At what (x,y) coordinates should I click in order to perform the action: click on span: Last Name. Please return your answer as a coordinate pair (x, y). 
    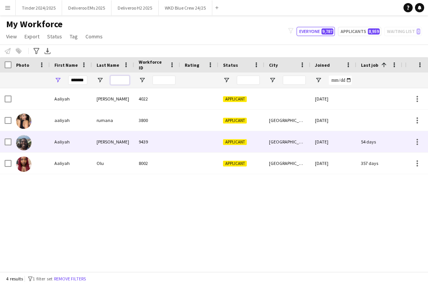
    Looking at the image, I should click on (108, 65).